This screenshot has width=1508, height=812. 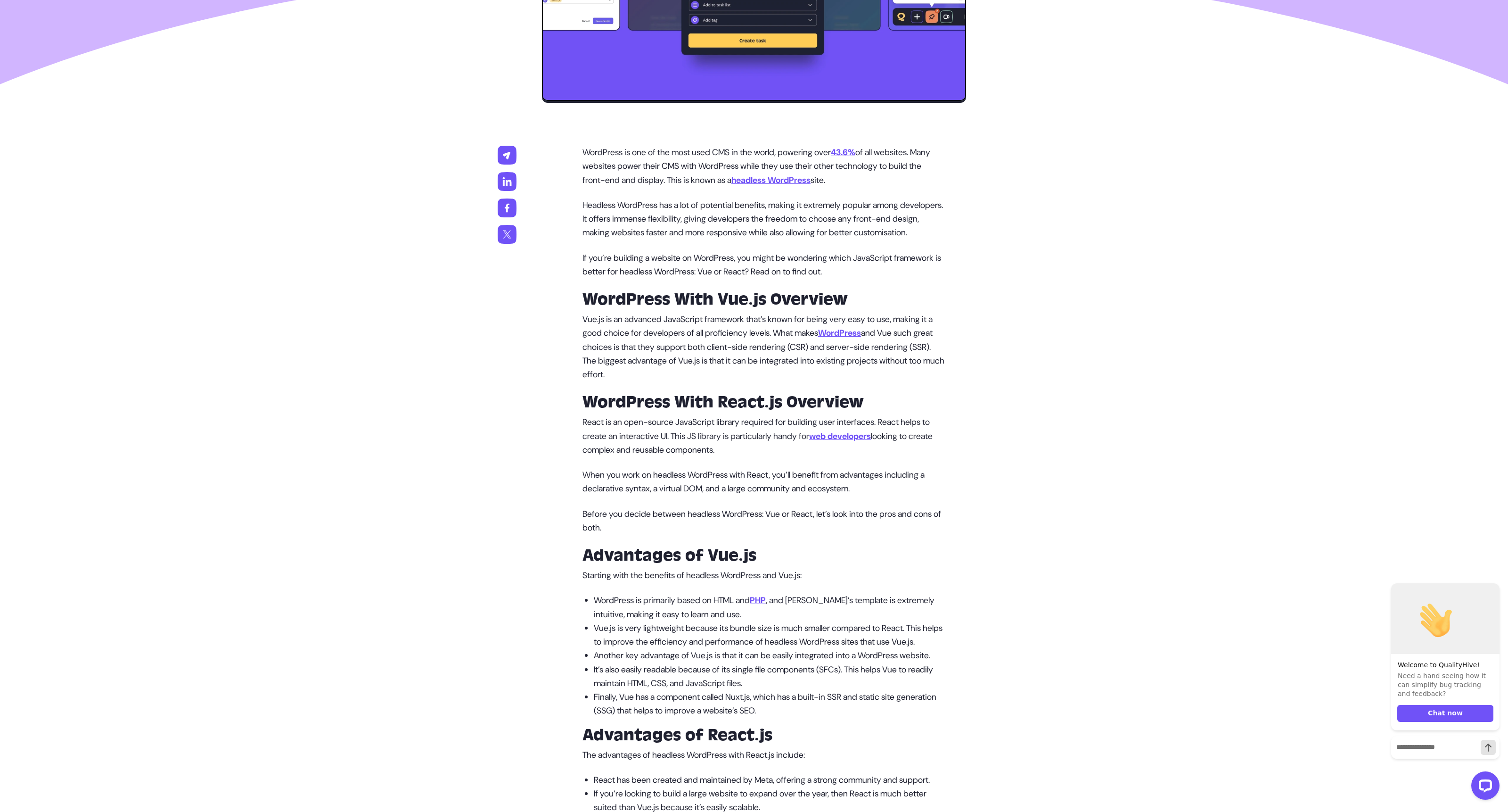 I want to click on p: It’s also easily readable because of its single file components (SFCs). This helps Vue to readily..., so click(x=769, y=676).